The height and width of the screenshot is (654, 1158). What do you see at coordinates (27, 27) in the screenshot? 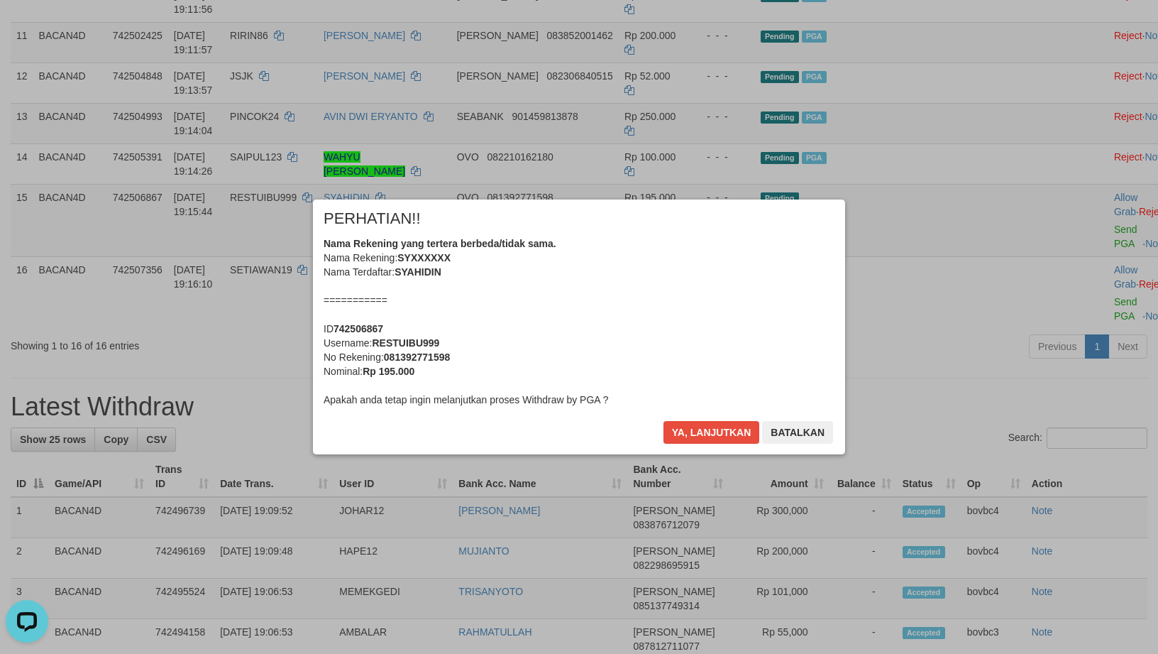
I see `button: Open LiveChat chat widget` at bounding box center [27, 27].